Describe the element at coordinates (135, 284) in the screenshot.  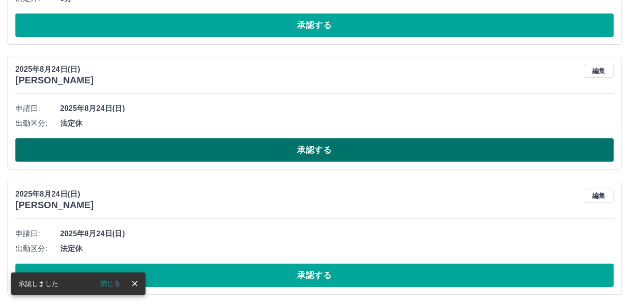
I see `button: close` at that location.